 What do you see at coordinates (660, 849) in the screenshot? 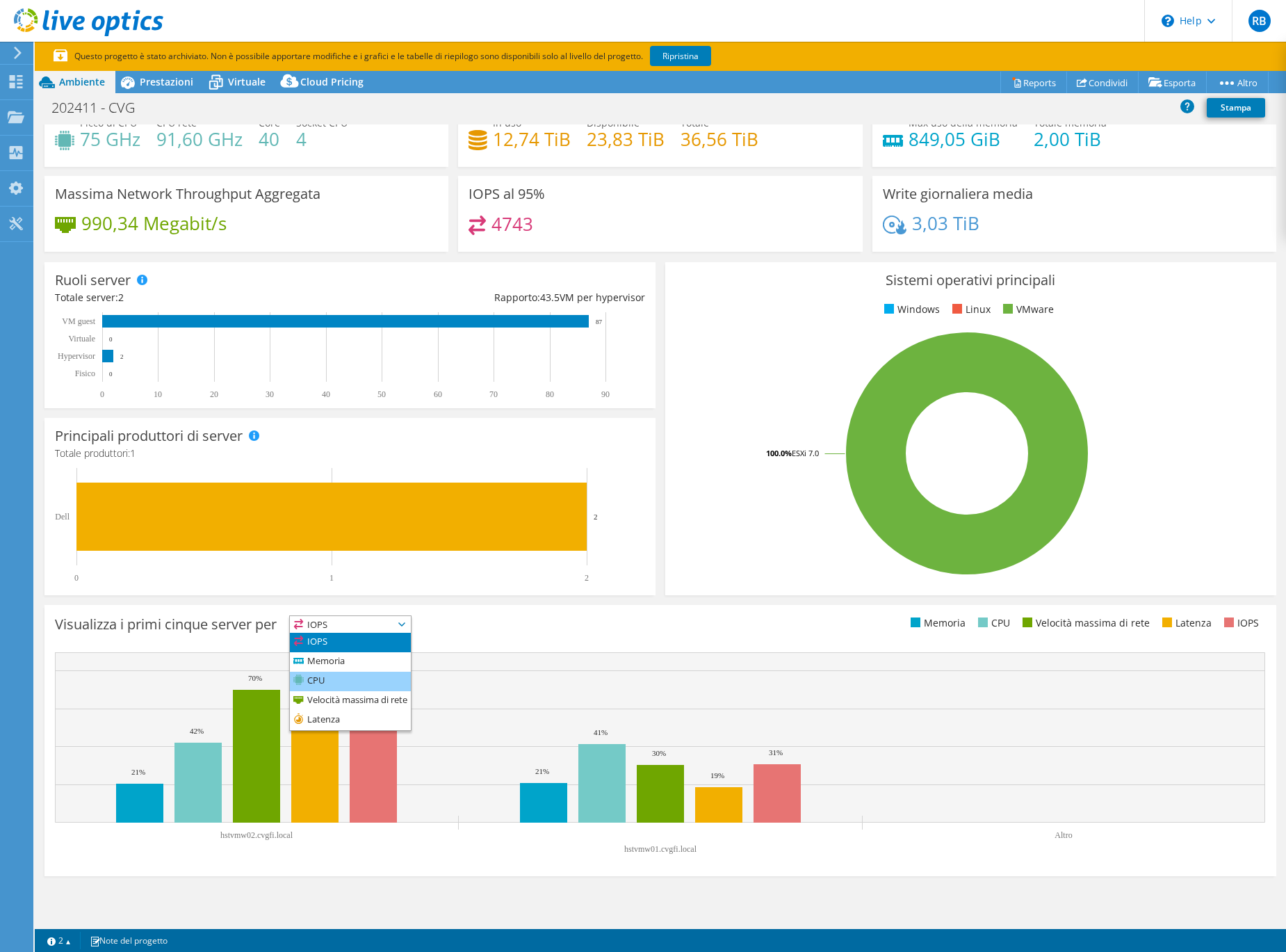
I see `text: hstvmw01.cvgfi.local` at bounding box center [660, 849].